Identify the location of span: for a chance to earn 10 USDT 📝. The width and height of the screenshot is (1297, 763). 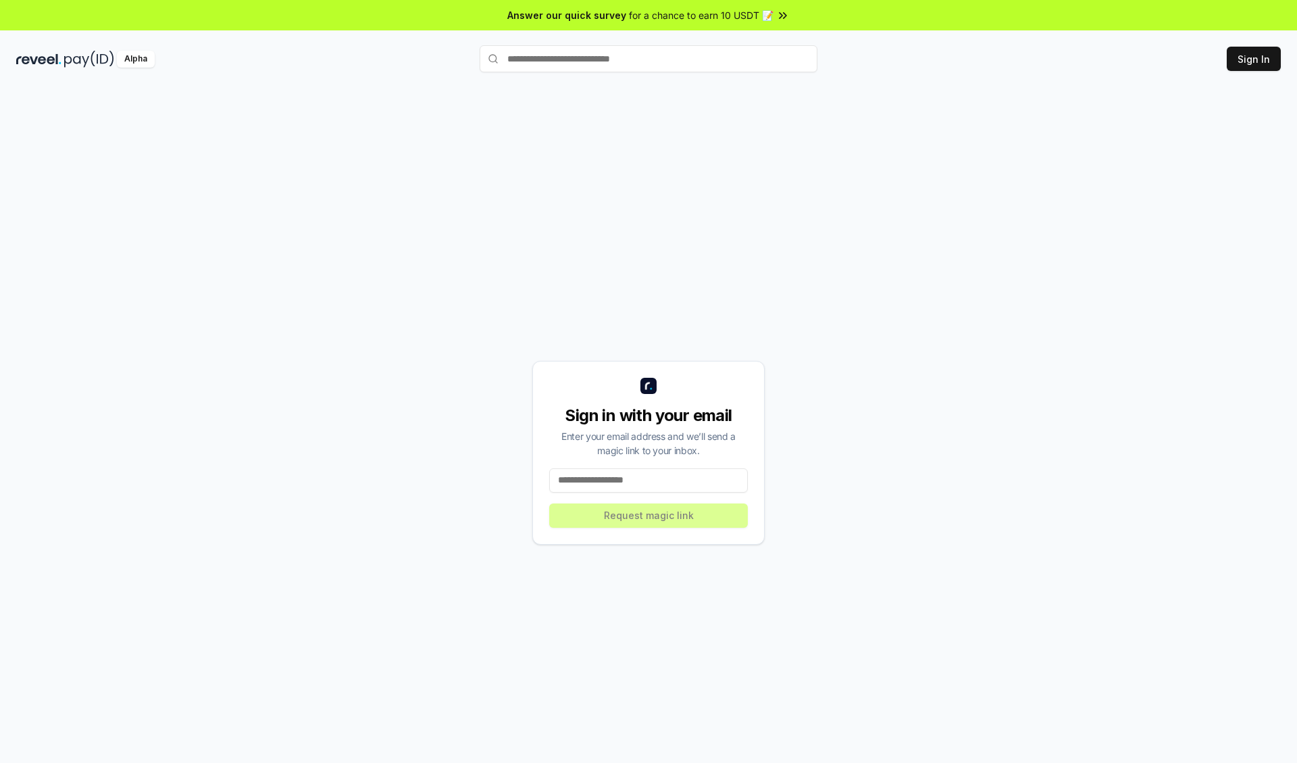
(701, 15).